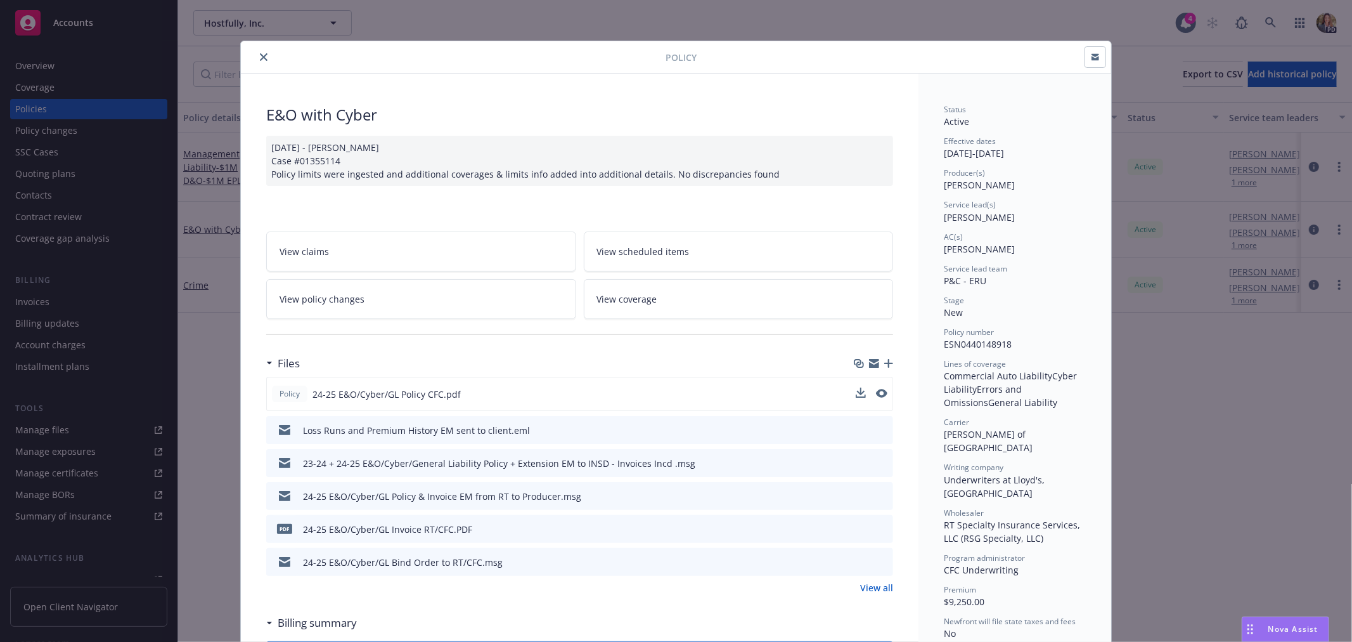  What do you see at coordinates (984, 396) in the screenshot?
I see `span: Errors and Omissions` at bounding box center [984, 396].